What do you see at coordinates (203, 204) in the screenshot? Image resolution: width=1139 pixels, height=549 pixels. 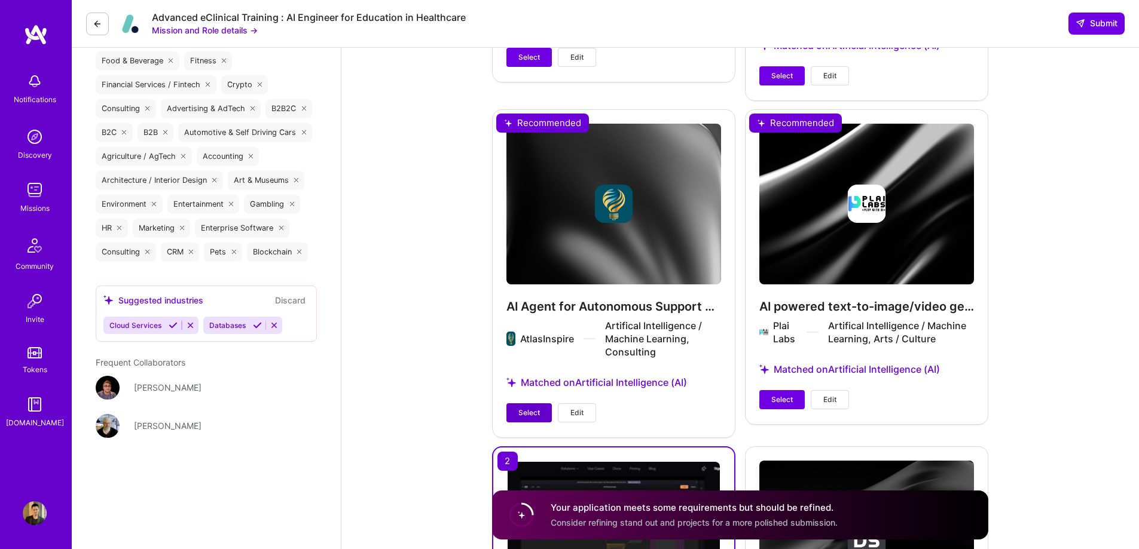 I see `div: Entertainment` at bounding box center [203, 204].